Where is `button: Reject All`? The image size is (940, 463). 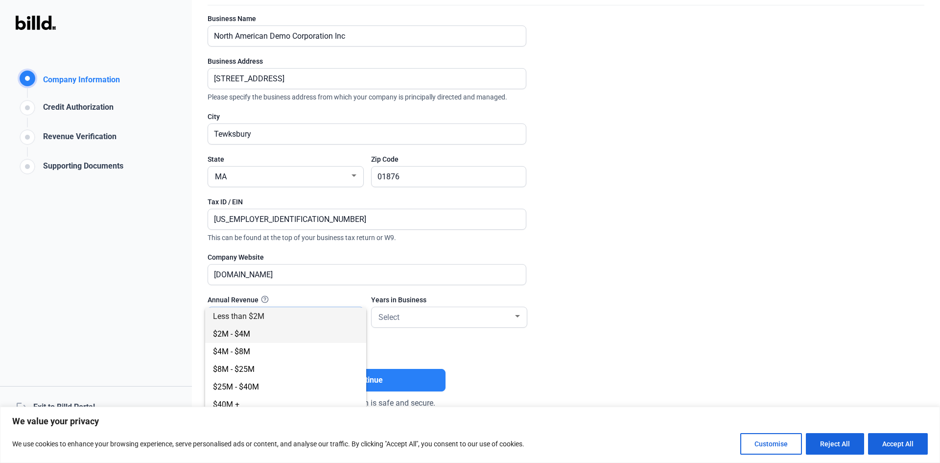 button: Reject All is located at coordinates (835, 444).